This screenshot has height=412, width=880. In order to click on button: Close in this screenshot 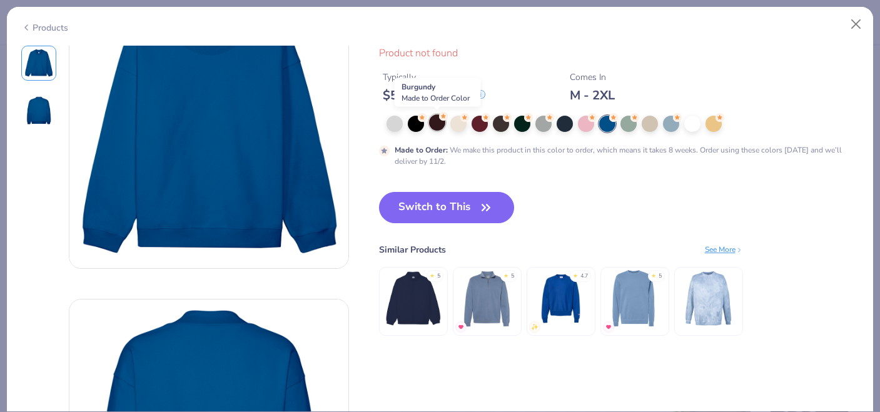, I will do `click(857, 24)`.